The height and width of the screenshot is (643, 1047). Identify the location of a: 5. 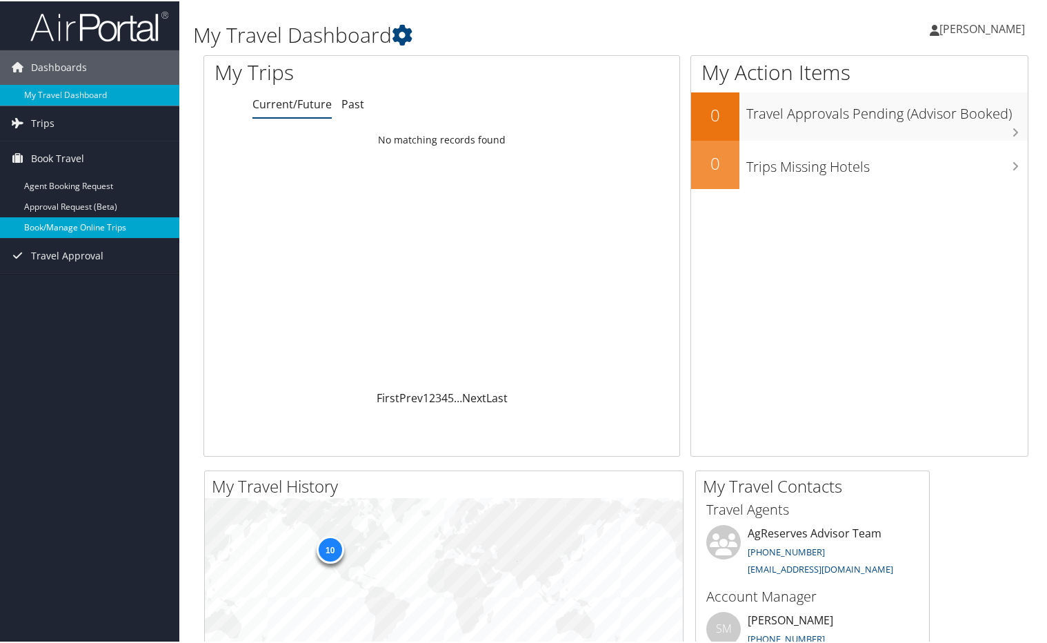
(450, 396).